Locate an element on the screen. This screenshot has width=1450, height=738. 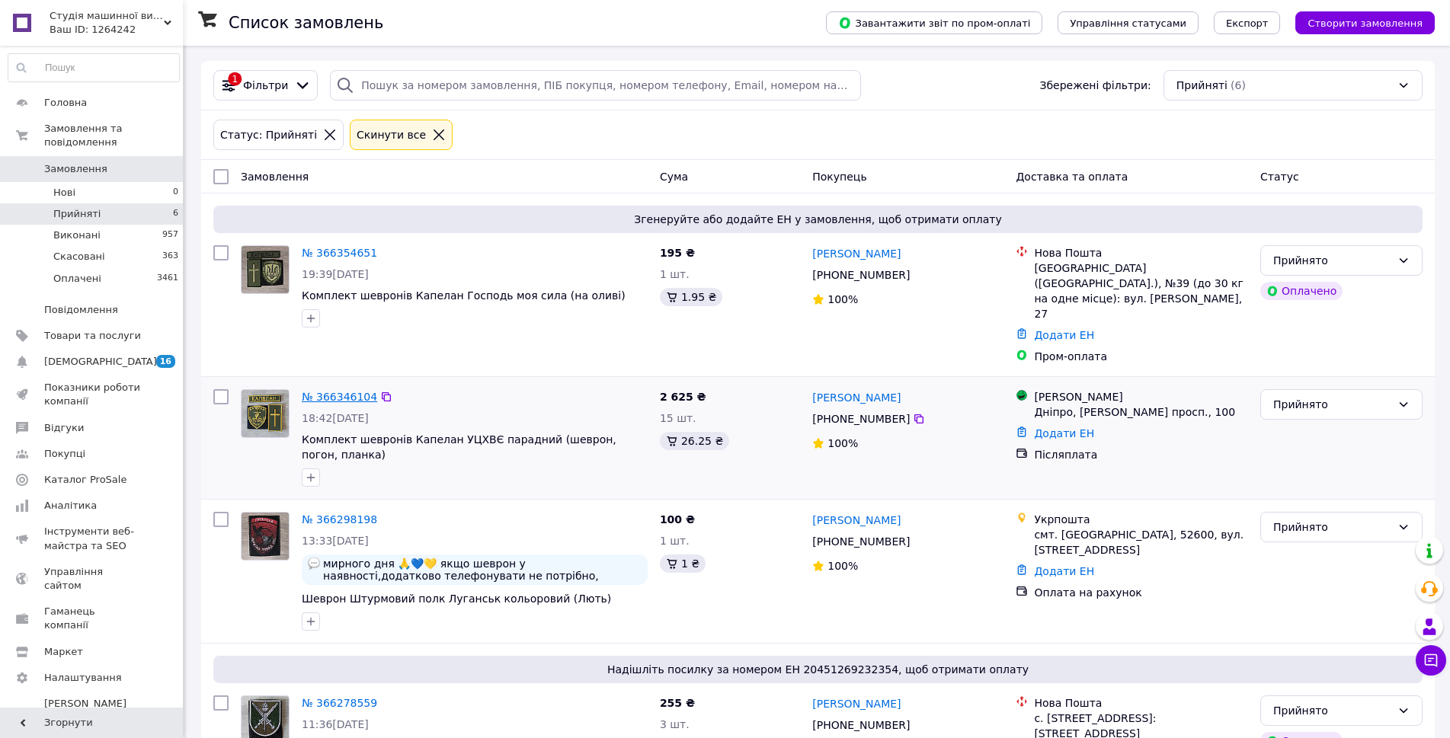
div: Післяплата is located at coordinates (1141, 455).